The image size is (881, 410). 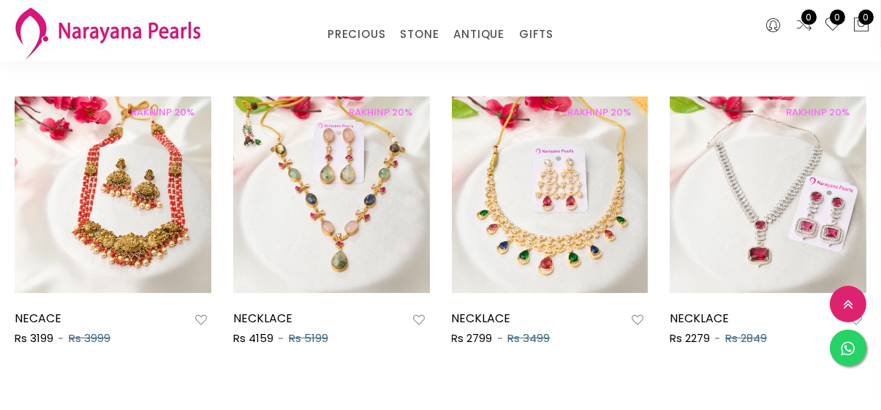 I want to click on span: Rs 3199, so click(x=34, y=338).